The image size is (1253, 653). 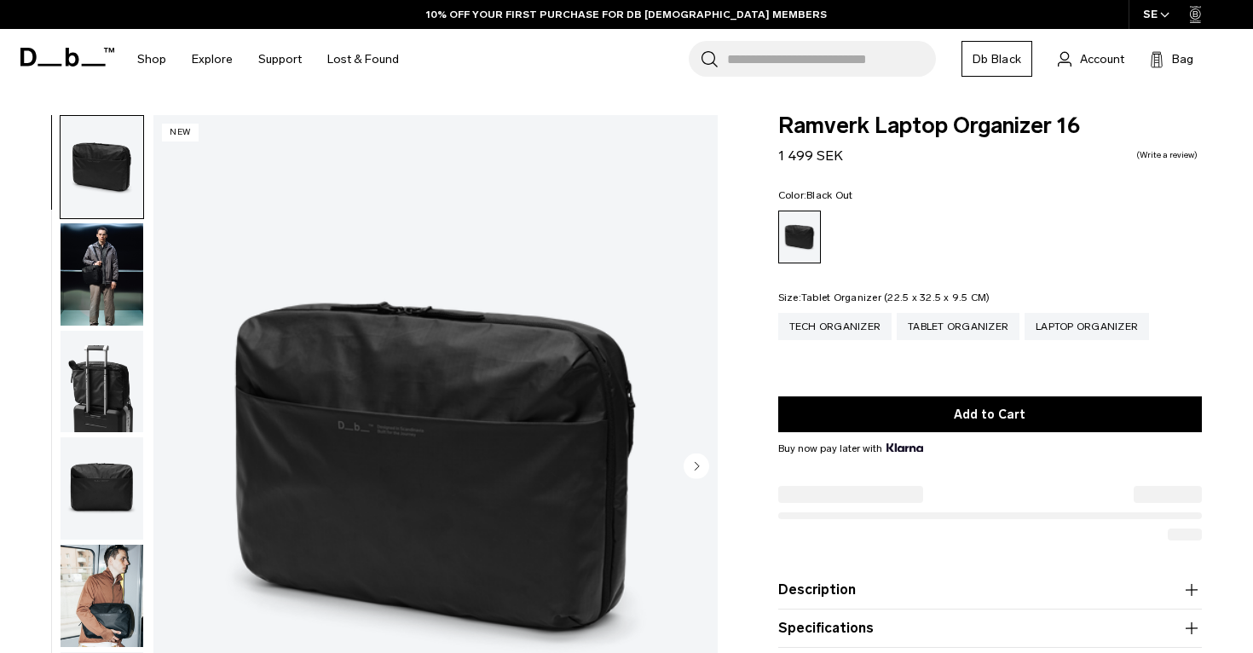 What do you see at coordinates (958, 327) in the screenshot?
I see `a: Tablet Organizer` at bounding box center [958, 327].